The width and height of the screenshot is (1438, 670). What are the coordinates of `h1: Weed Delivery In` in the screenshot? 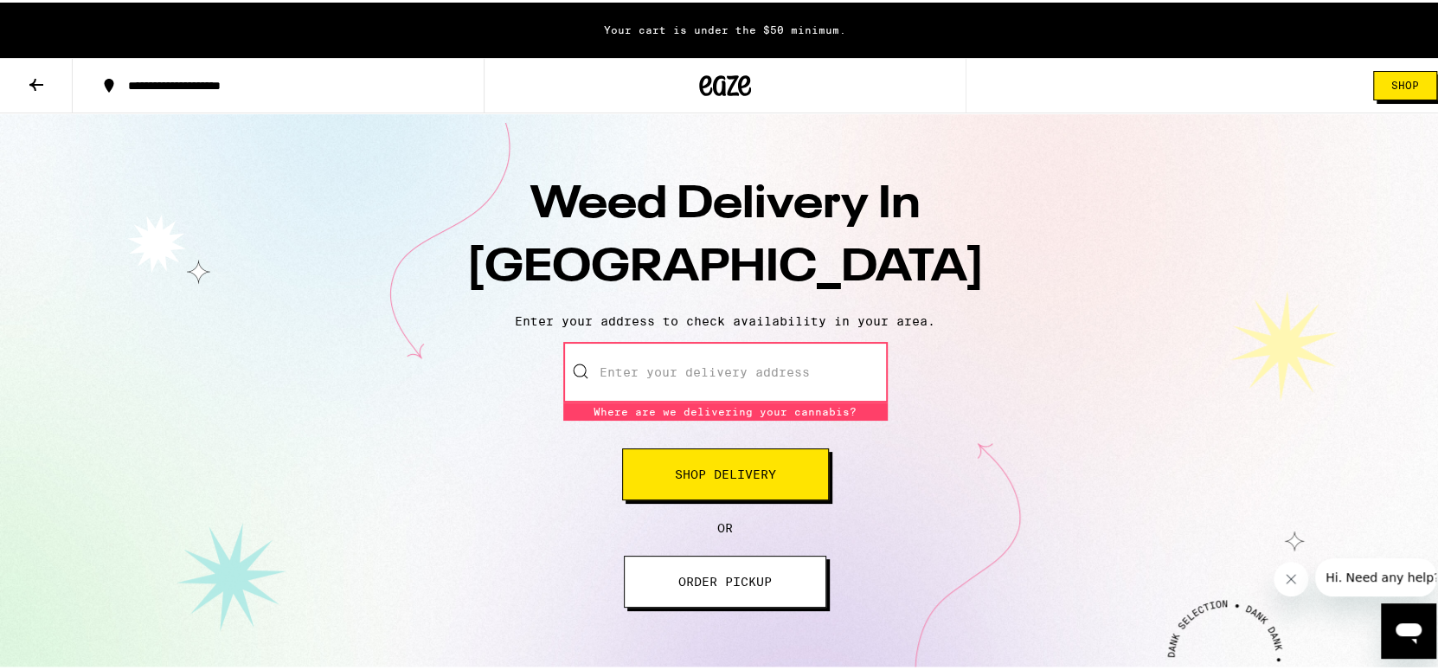 It's located at (725, 234).